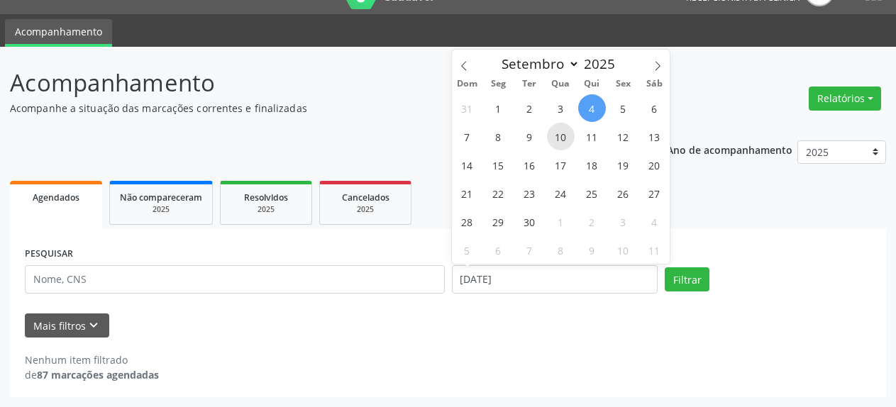 The image size is (896, 407). Describe the element at coordinates (623, 250) in the screenshot. I see `span: Outubro 10, 2025` at that location.